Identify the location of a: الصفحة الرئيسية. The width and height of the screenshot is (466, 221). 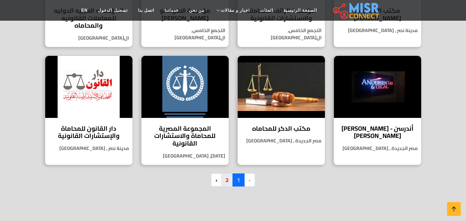
(300, 10).